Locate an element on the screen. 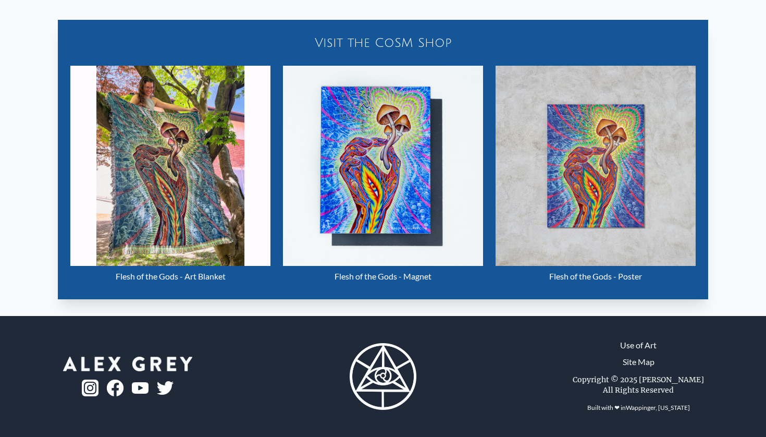 This screenshot has width=766, height=437. img: fb-logo.png is located at coordinates (115, 388).